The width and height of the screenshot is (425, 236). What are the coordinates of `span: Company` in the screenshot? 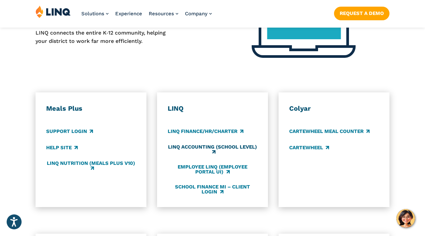 It's located at (196, 14).